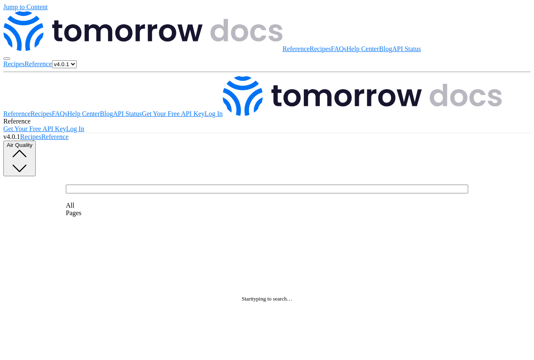 Image resolution: width=534 pixels, height=360 pixels. Describe the element at coordinates (19, 158) in the screenshot. I see `button: Air Quality` at that location.